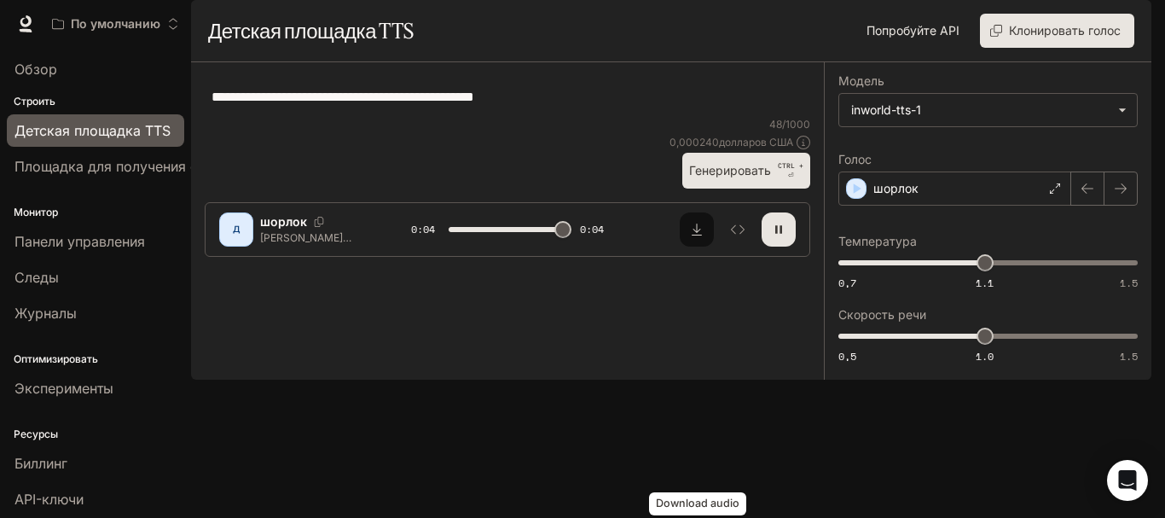 The width and height of the screenshot is (1165, 518). I want to click on button: Открыть меню рабочего пространства, so click(115, 24).